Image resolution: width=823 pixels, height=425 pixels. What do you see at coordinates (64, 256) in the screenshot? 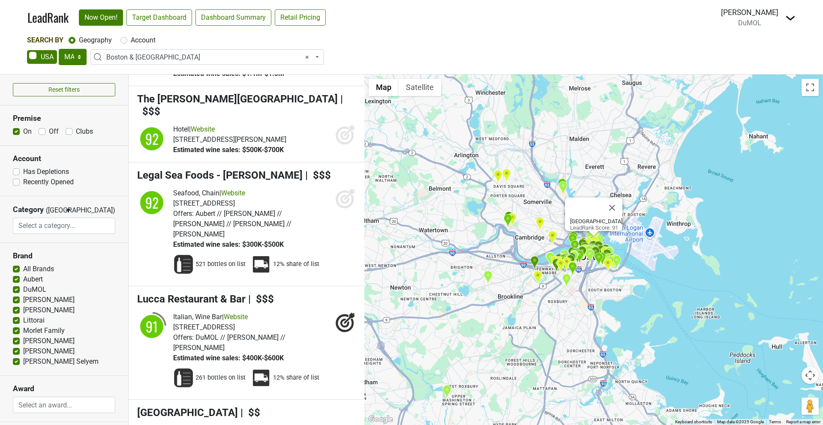
I see `h3: Brand` at bounding box center [64, 256].